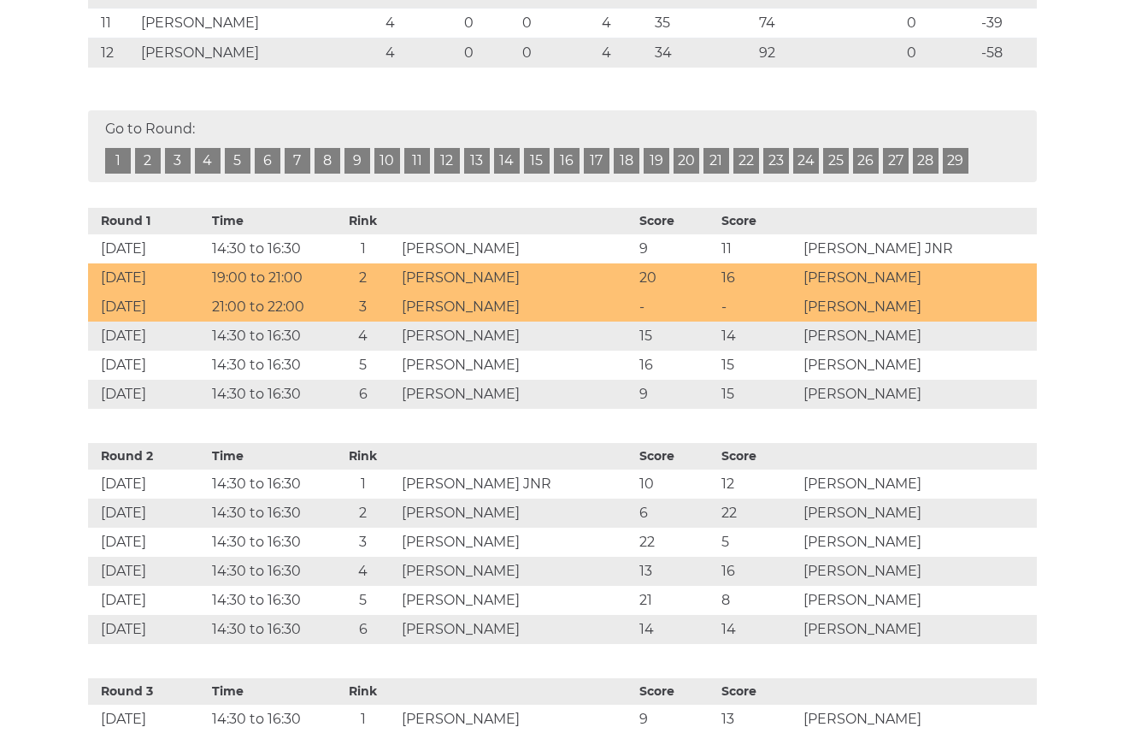 The height and width of the screenshot is (733, 1124). Describe the element at coordinates (238, 161) in the screenshot. I see `a: 5` at that location.